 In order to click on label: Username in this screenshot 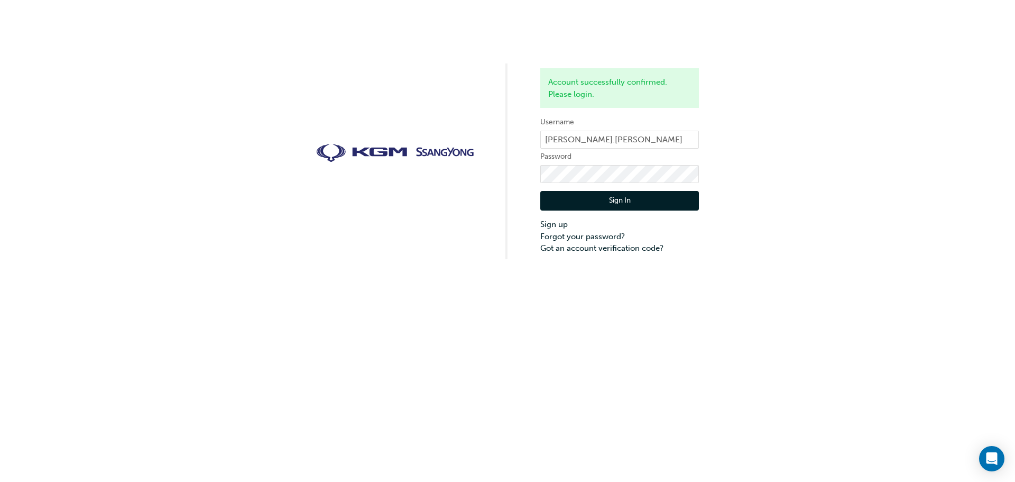, I will do `click(620, 122)`.